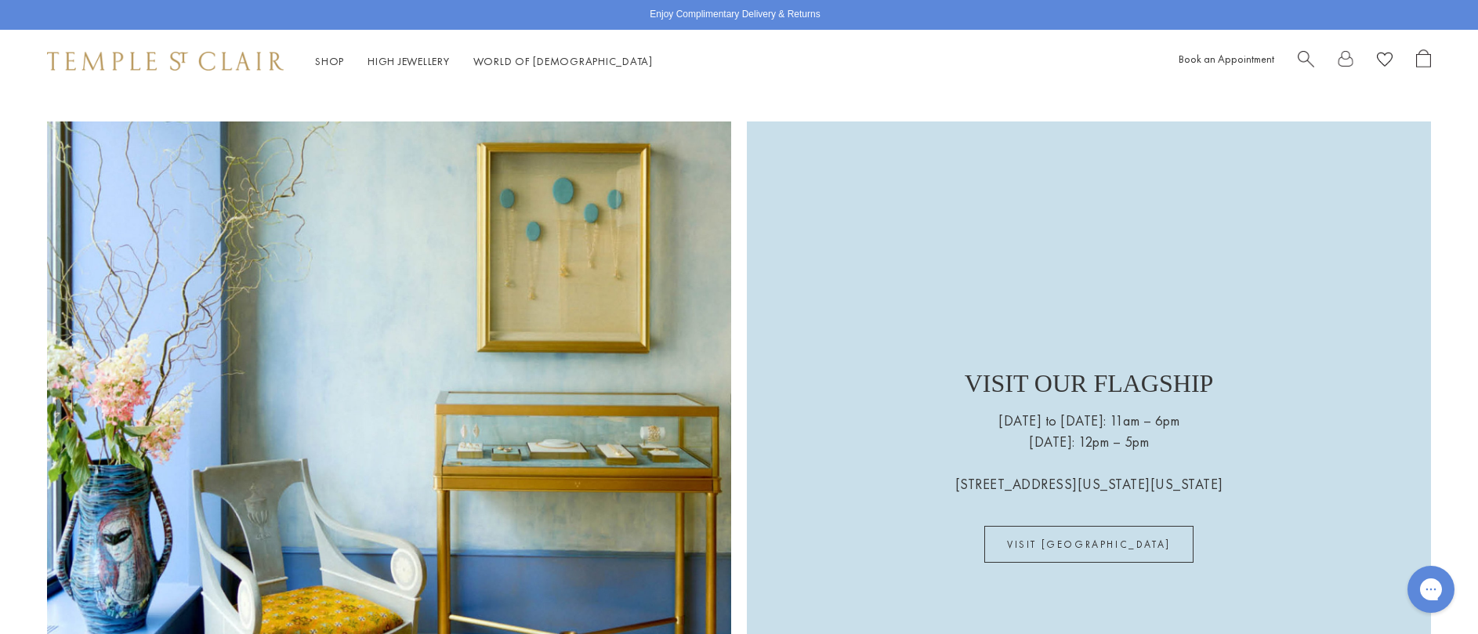 The image size is (1478, 634). Describe the element at coordinates (1227, 59) in the screenshot. I see `a: Book an Appointment` at that location.